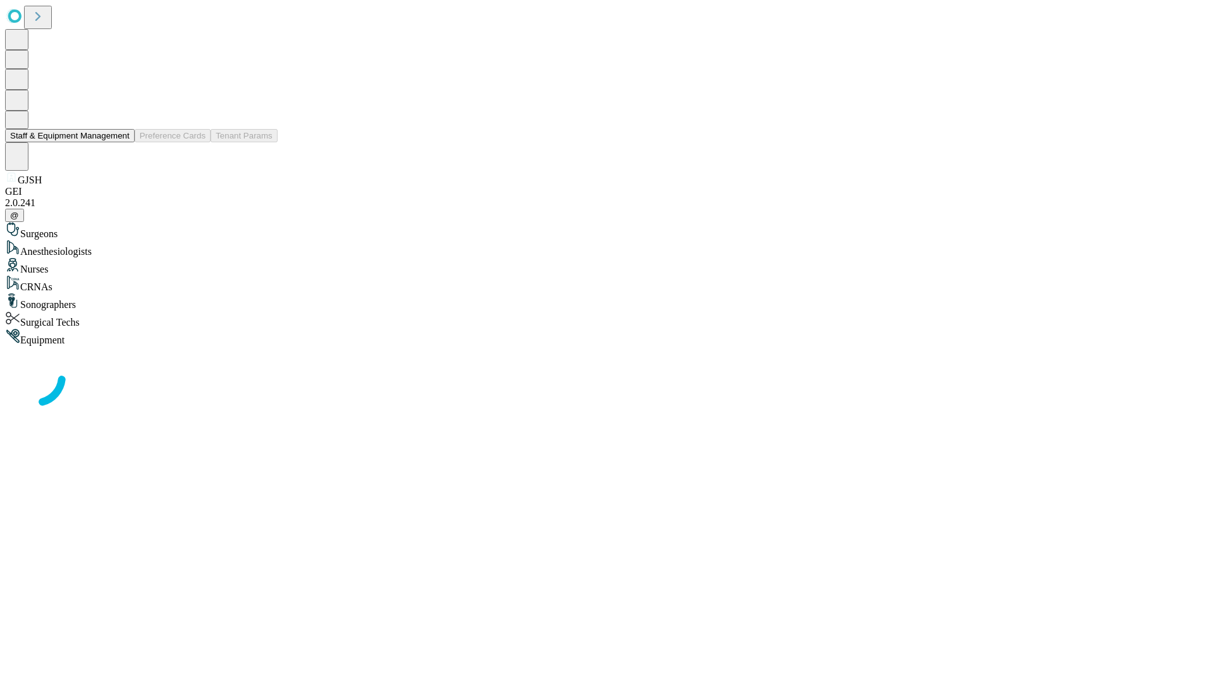 Image resolution: width=1214 pixels, height=683 pixels. I want to click on div: Surgical Techs, so click(607, 319).